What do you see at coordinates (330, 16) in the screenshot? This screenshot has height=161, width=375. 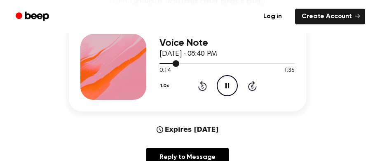 I see `a: Create Account` at bounding box center [330, 16].